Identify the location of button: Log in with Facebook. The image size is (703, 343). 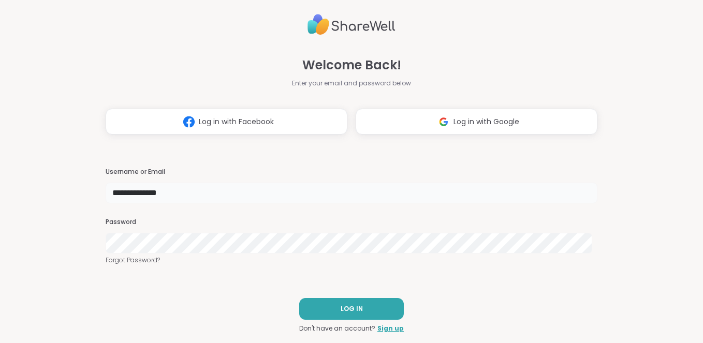
(226, 122).